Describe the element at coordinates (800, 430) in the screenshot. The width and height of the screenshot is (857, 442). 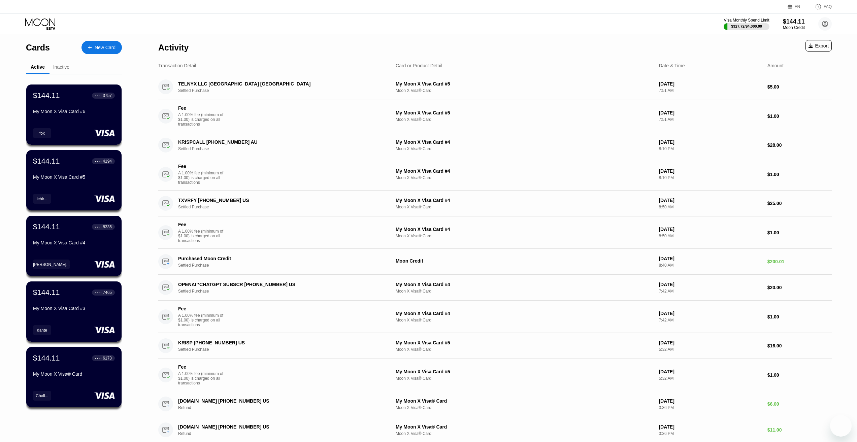
I see `div: $11.00` at that location.